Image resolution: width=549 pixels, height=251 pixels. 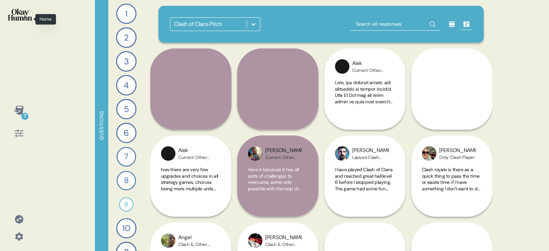 I want to click on div: Only Clash Player, so click(x=458, y=158).